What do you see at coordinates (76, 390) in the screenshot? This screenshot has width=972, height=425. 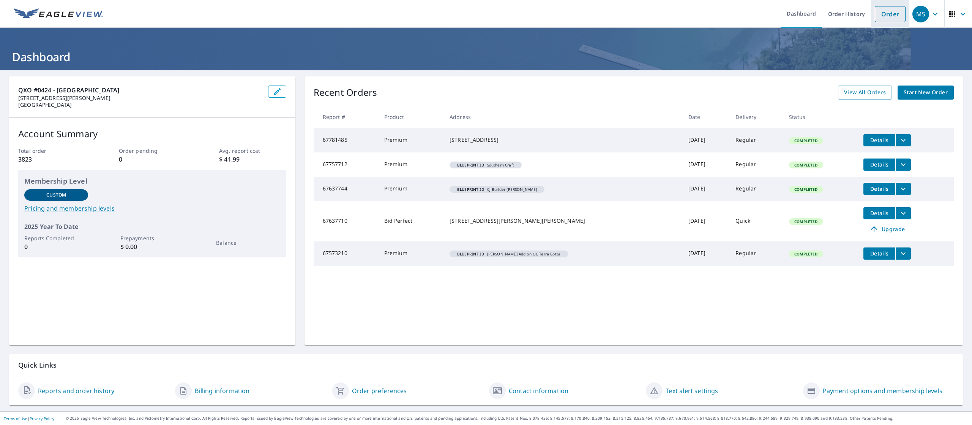 I see `a: Reports and order history` at bounding box center [76, 390].